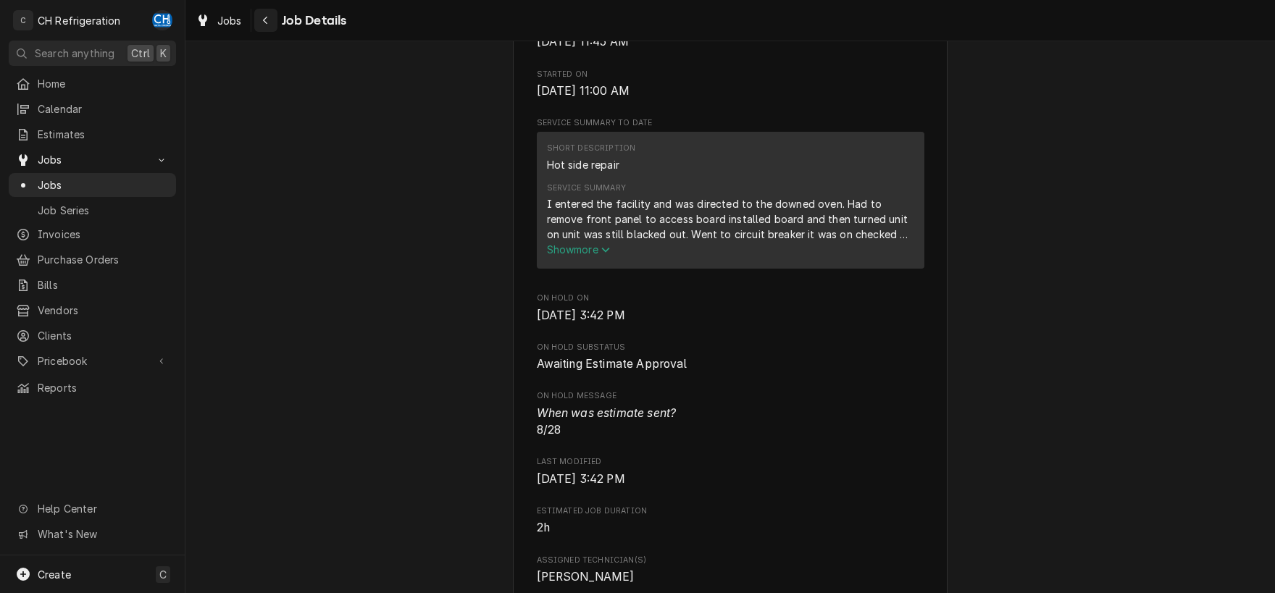  I want to click on span: C, so click(163, 574).